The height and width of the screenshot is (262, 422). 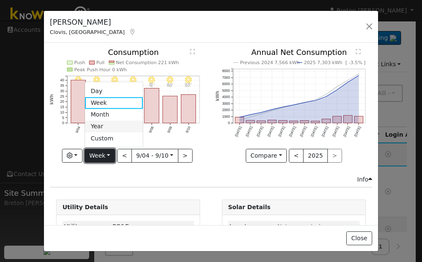 I want to click on div: Info, so click(x=365, y=179).